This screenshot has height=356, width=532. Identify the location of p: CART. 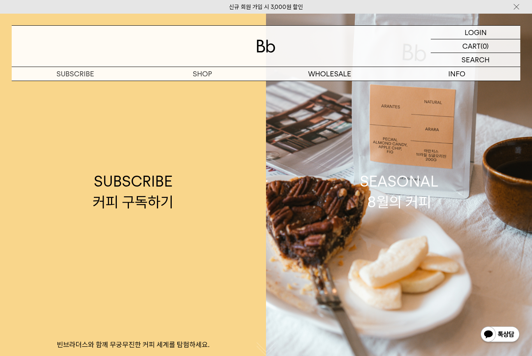
(471, 46).